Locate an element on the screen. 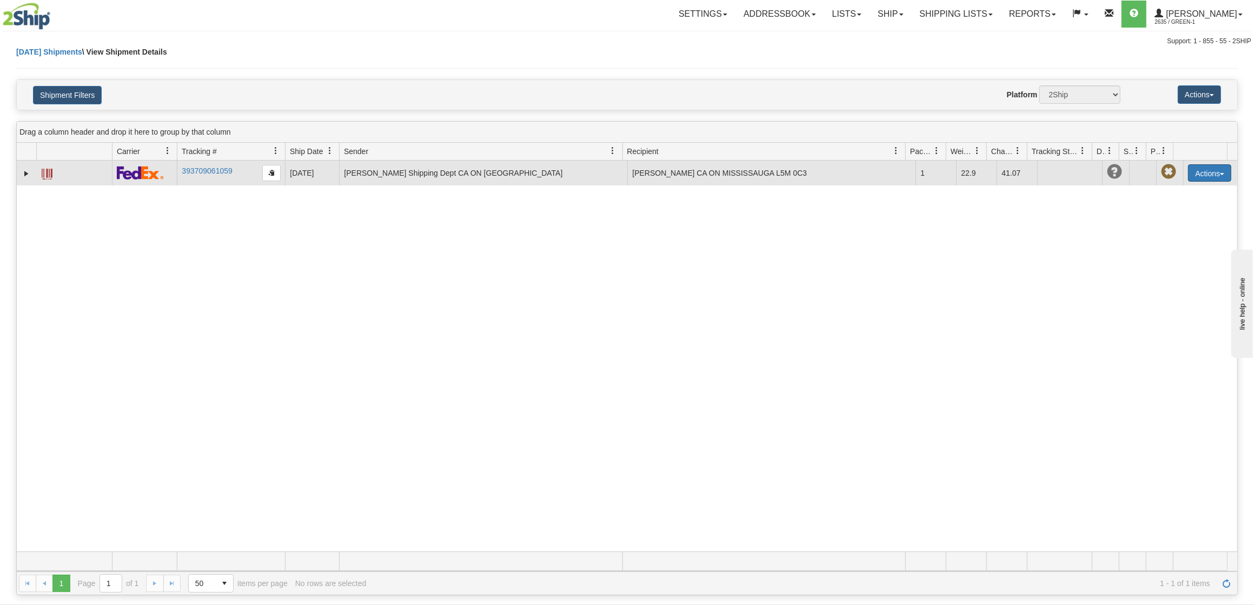  a: Tracking Status filter column settings is located at coordinates (1083, 151).